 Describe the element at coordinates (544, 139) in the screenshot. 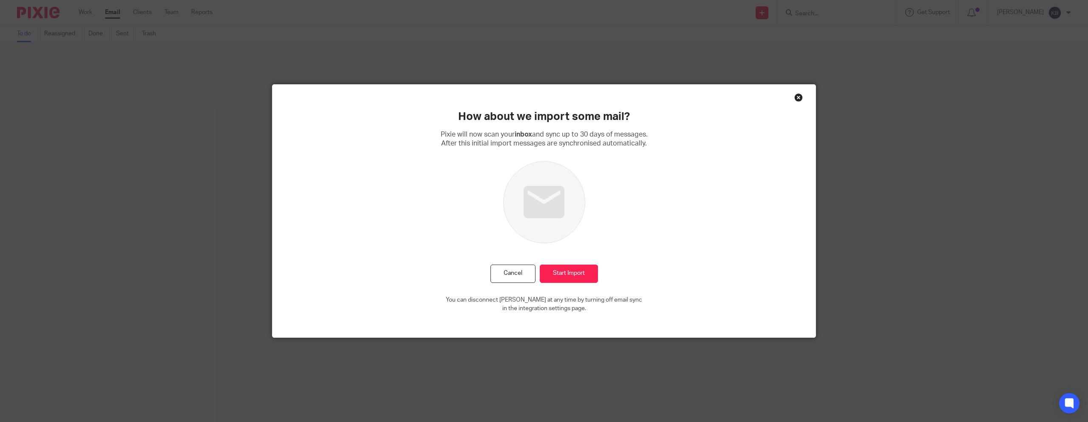

I see `p: Pixie will now scan your and sync up to 30 days of messages. After this initial import messages a...` at that location.